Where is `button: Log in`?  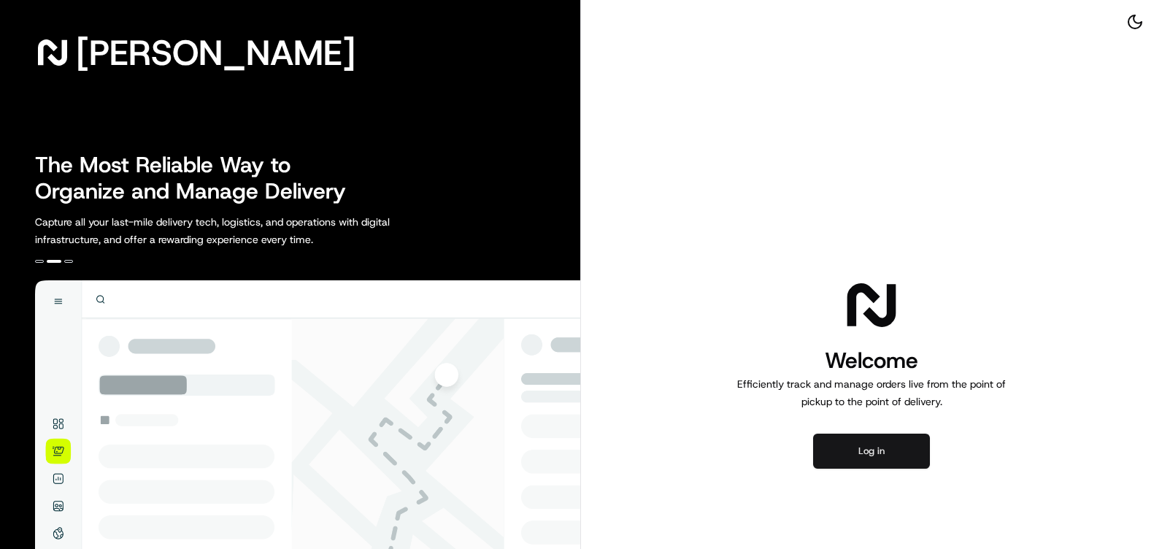 button: Log in is located at coordinates (871, 451).